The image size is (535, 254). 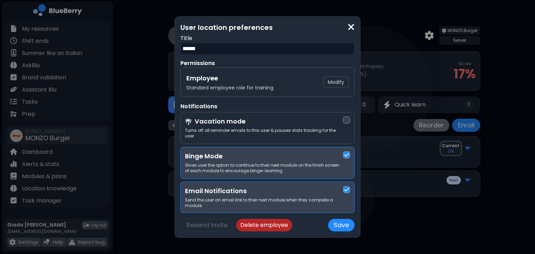 I want to click on p: Gives user the option to continue to their next module on the finish screen of each module to enc..., so click(x=264, y=168).